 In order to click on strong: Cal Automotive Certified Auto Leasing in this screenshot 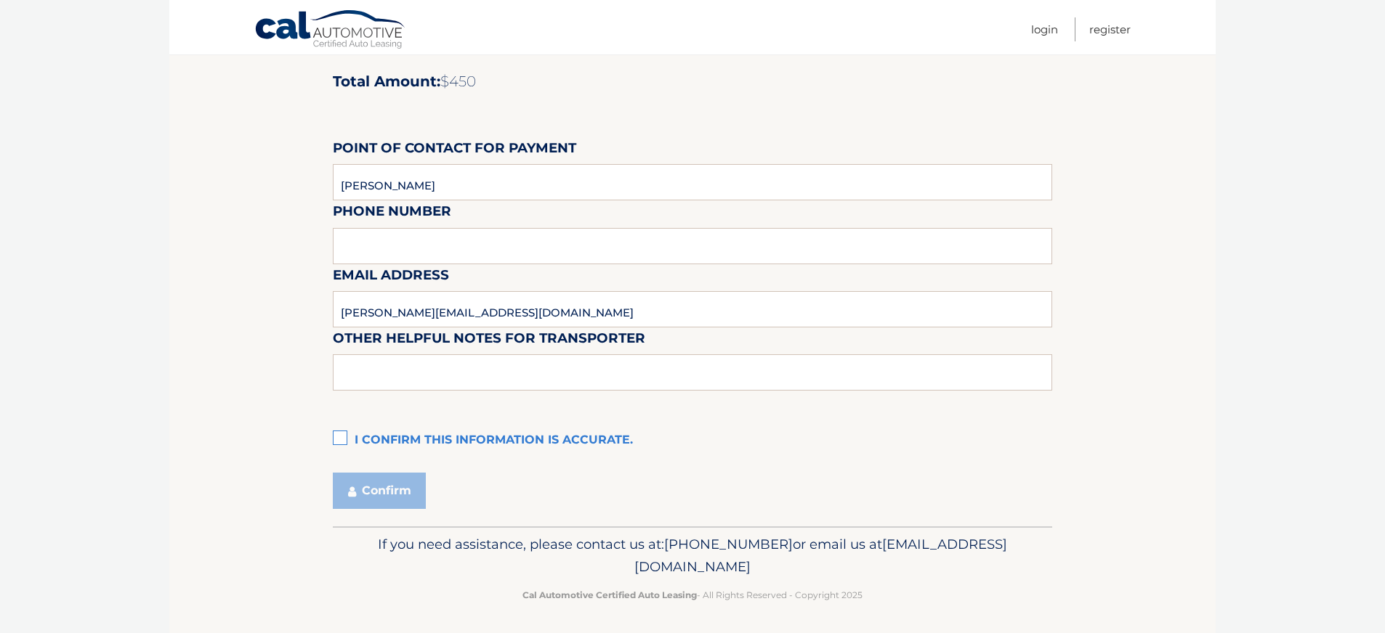, I will do `click(609, 595)`.